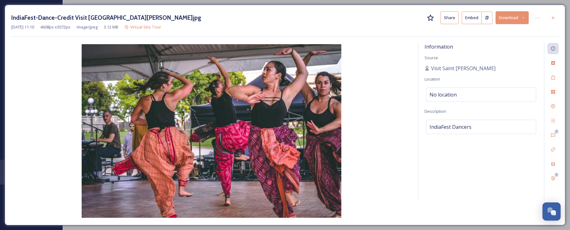 This screenshot has height=230, width=570. Describe the element at coordinates (443, 94) in the screenshot. I see `span: No location` at that location.